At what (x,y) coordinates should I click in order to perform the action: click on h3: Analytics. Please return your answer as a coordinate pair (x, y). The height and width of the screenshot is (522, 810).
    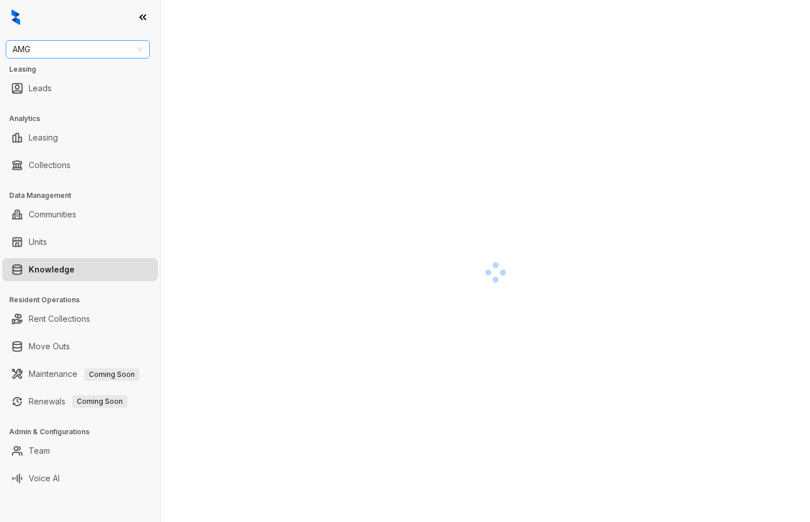
    Looking at the image, I should click on (84, 119).